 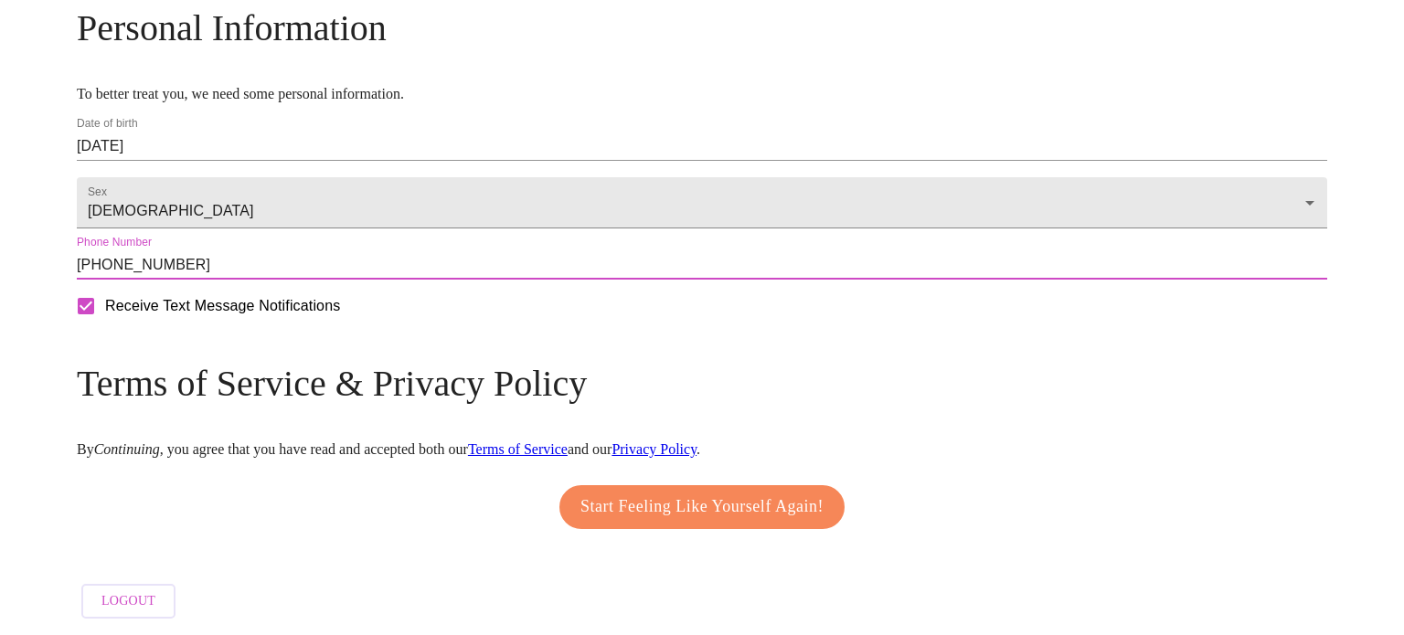 What do you see at coordinates (222, 306) in the screenshot?
I see `span: Receive Text Message Notifications` at bounding box center [222, 306].